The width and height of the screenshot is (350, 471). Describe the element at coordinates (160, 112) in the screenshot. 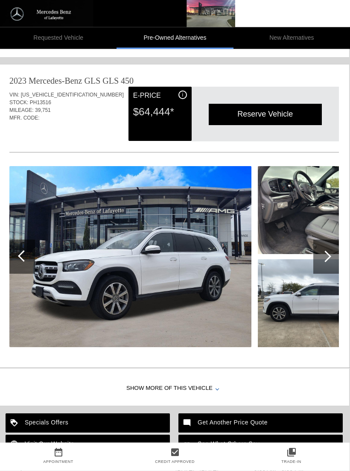

I see `div: $64,444*` at that location.